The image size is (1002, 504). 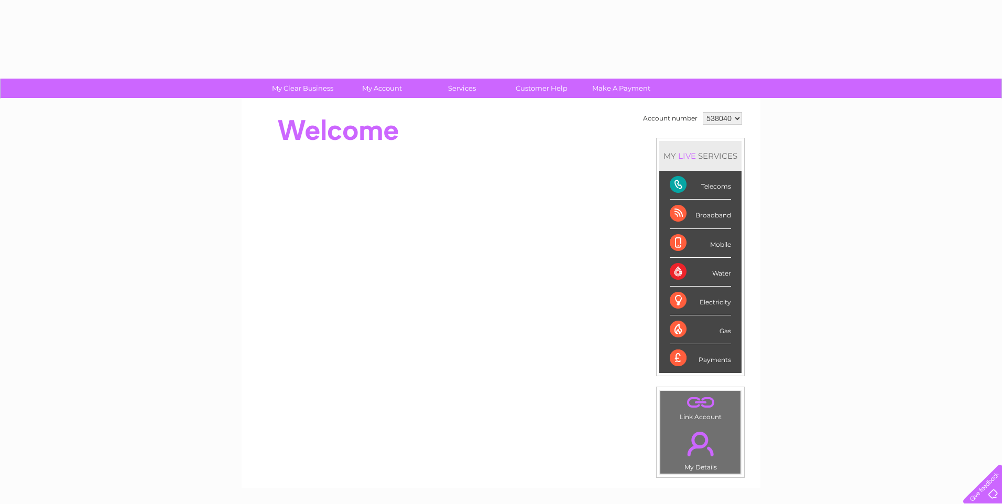 What do you see at coordinates (670, 118) in the screenshot?
I see `td: Account number` at bounding box center [670, 118].